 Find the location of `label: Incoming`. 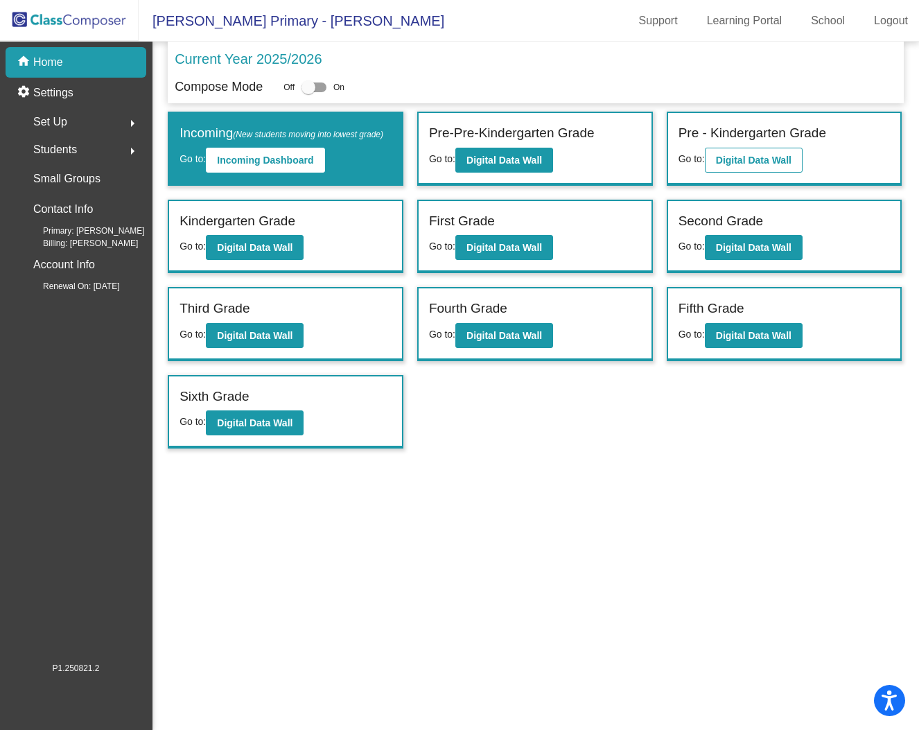

label: Incoming is located at coordinates (281, 133).